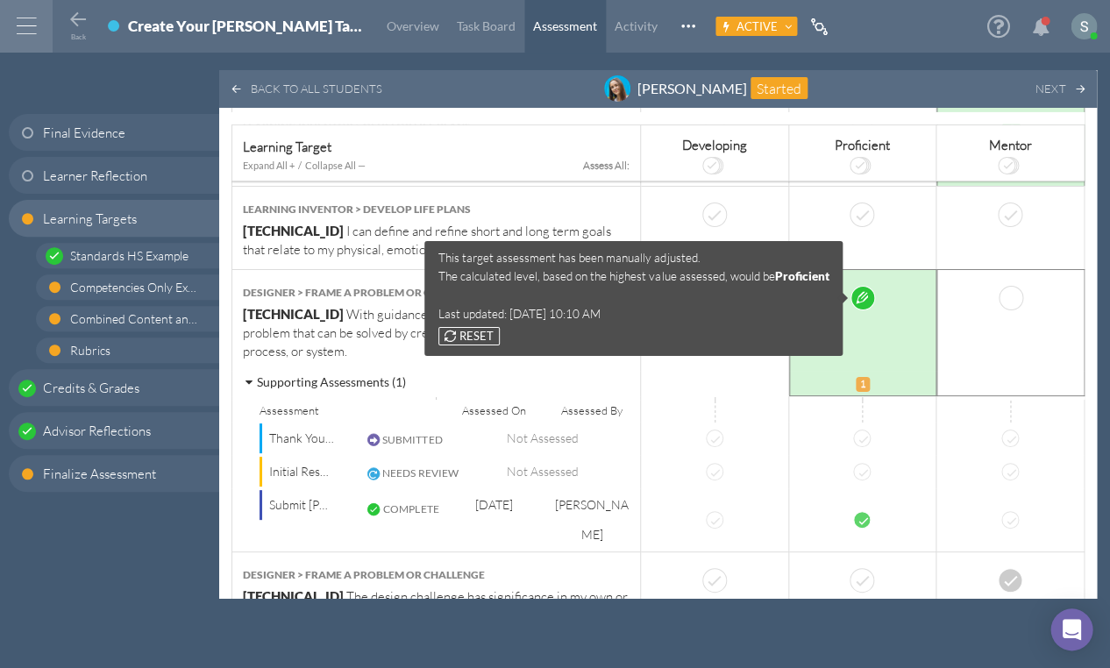 This screenshot has width=1110, height=668. I want to click on td: I can define and refine short and long term goals that relate to my physical, emotional, social a..., so click(436, 227).